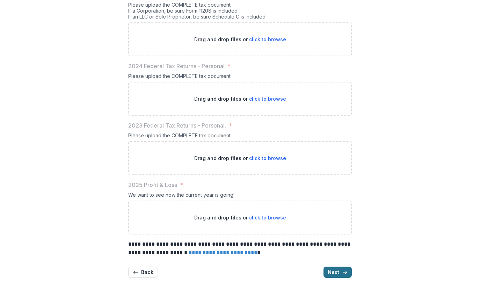  What do you see at coordinates (240, 196) in the screenshot?
I see `div: We want to see how the current year is going!` at bounding box center [240, 196].